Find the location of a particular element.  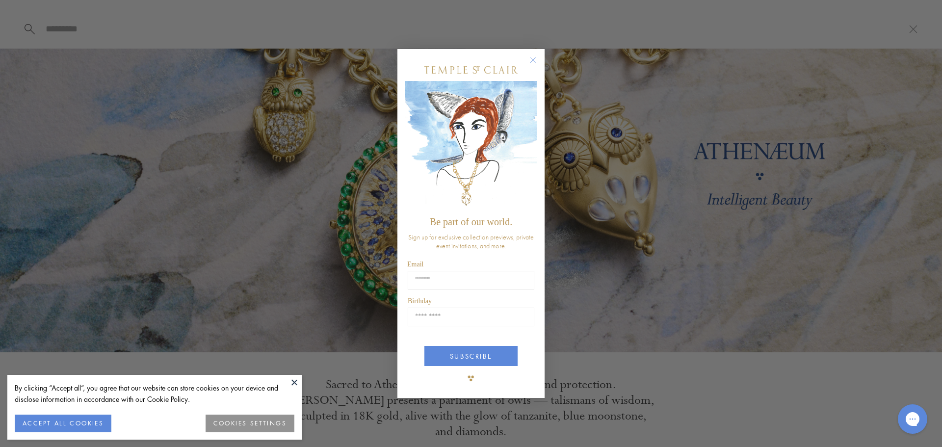

span: Email is located at coordinates (415, 264).